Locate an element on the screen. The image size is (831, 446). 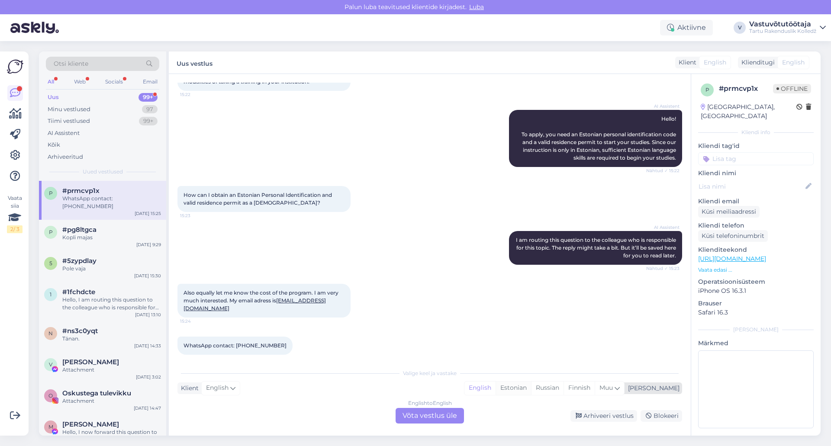
span: 15:22 is located at coordinates (196, 94).